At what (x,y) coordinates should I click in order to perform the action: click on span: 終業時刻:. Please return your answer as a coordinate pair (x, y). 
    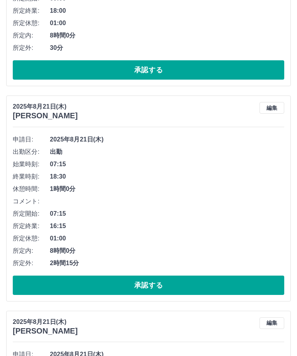
    Looking at the image, I should click on (31, 177).